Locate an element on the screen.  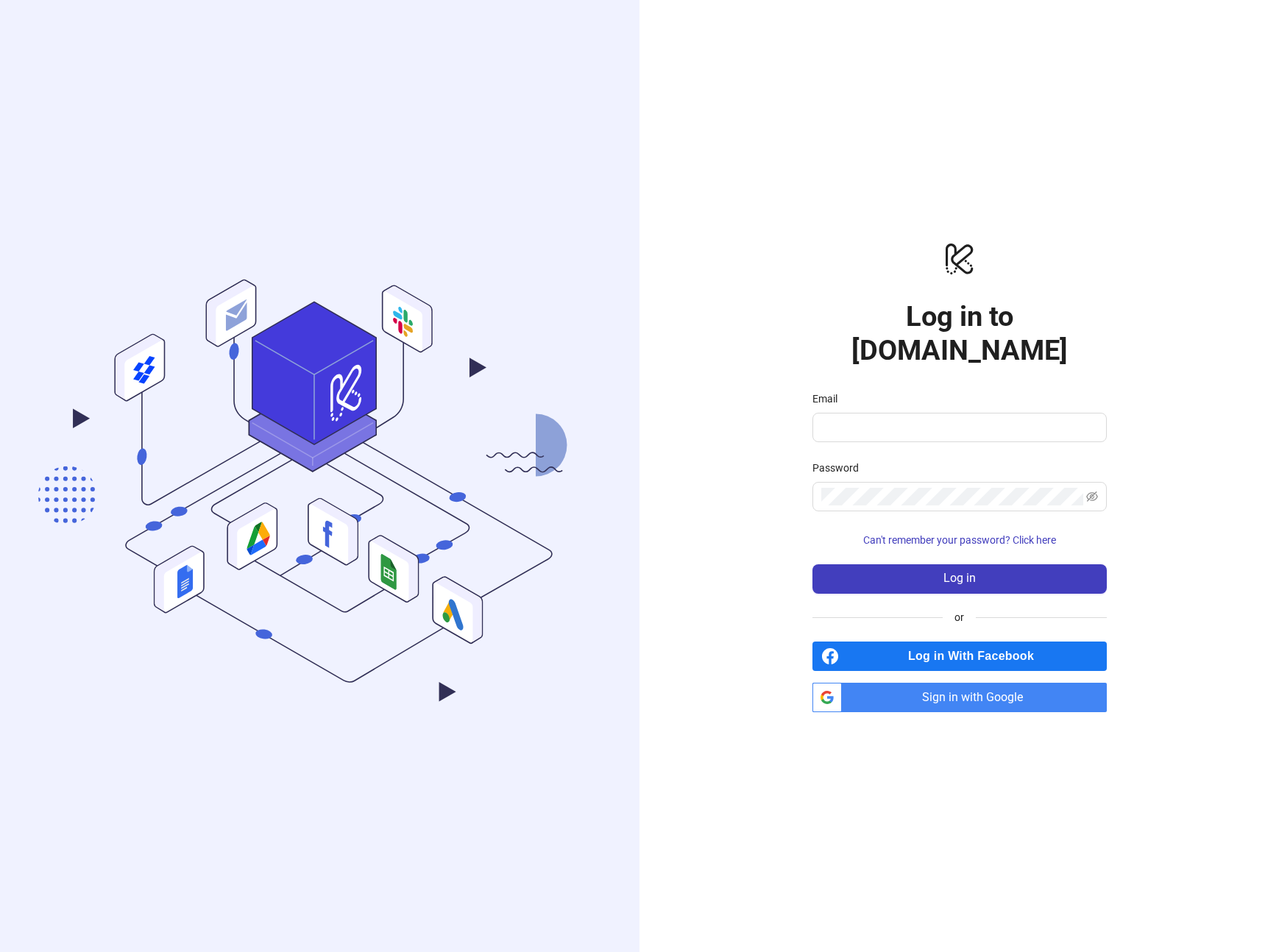
label: Password is located at coordinates (840, 468).